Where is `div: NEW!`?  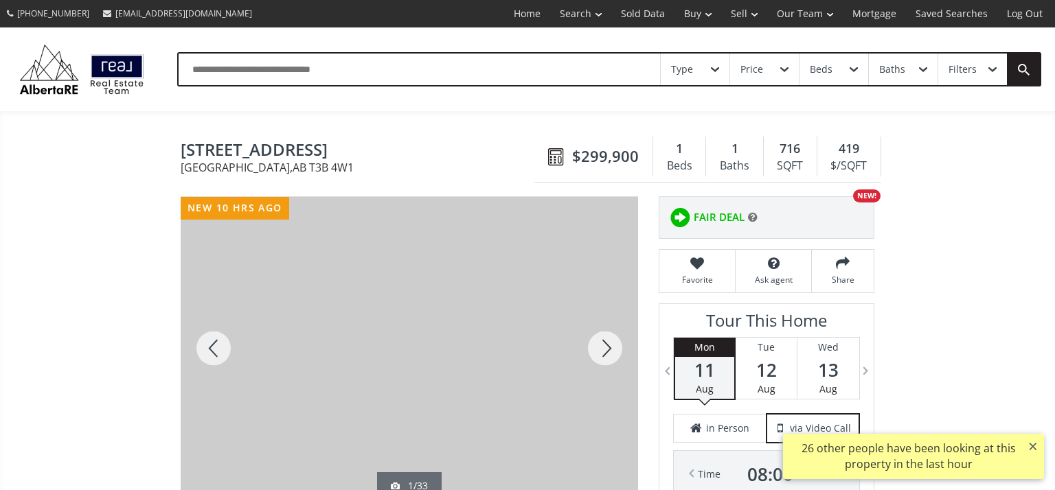
div: NEW! is located at coordinates (867, 196).